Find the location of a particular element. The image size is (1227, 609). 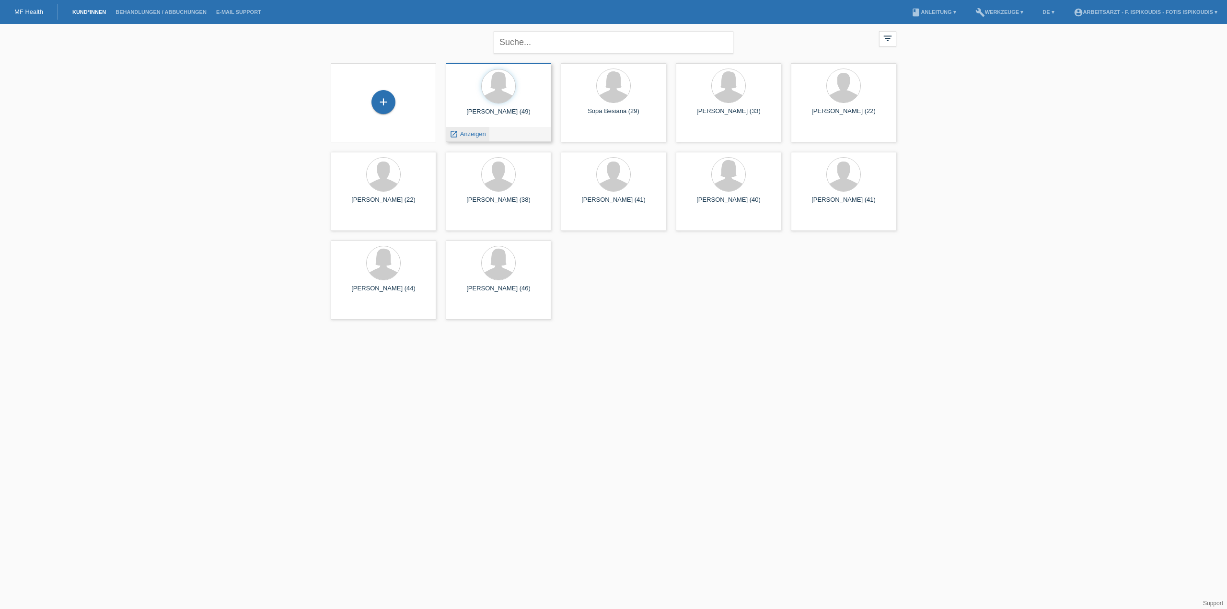

i: launch is located at coordinates (454, 134).